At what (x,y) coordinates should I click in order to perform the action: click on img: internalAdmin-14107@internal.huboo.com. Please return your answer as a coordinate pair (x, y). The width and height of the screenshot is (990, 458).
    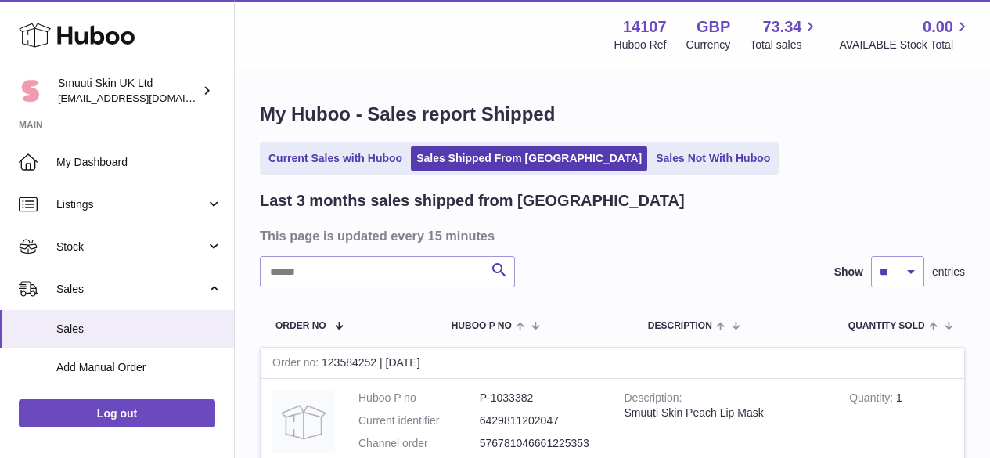
    Looking at the image, I should click on (31, 91).